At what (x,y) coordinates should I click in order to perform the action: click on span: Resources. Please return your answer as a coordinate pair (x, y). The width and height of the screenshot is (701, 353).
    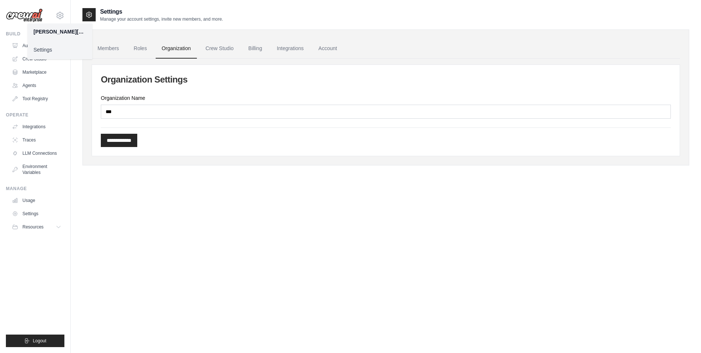
    Looking at the image, I should click on (33, 227).